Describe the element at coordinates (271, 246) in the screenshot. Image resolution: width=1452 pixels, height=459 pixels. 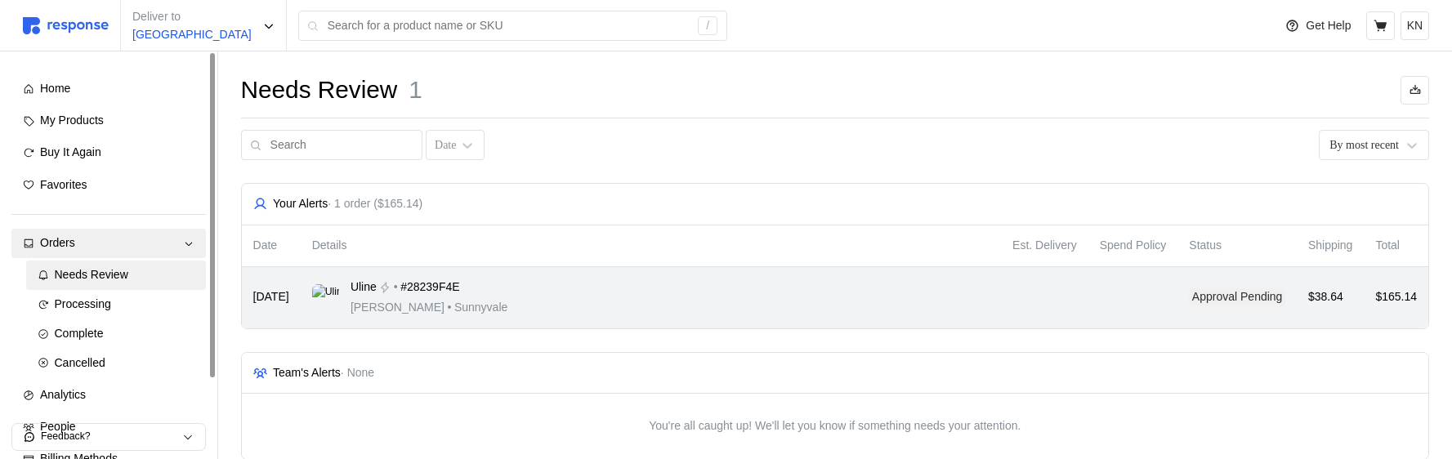
I see `p: Date` at that location.